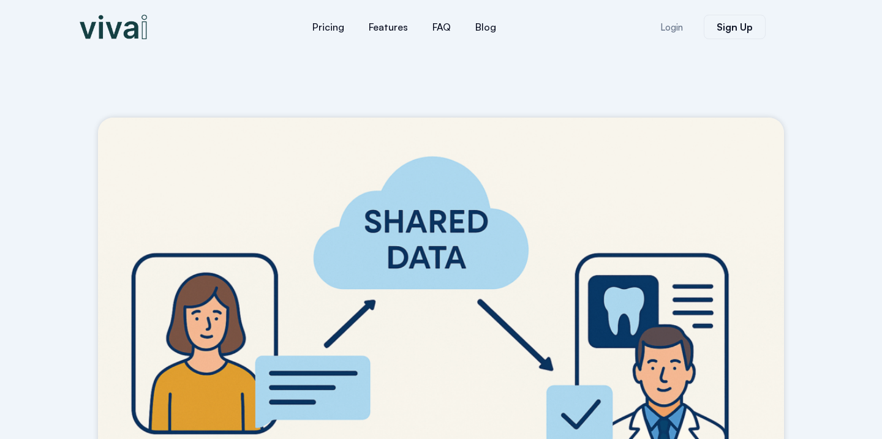  Describe the element at coordinates (486, 27) in the screenshot. I see `a: Blog` at that location.